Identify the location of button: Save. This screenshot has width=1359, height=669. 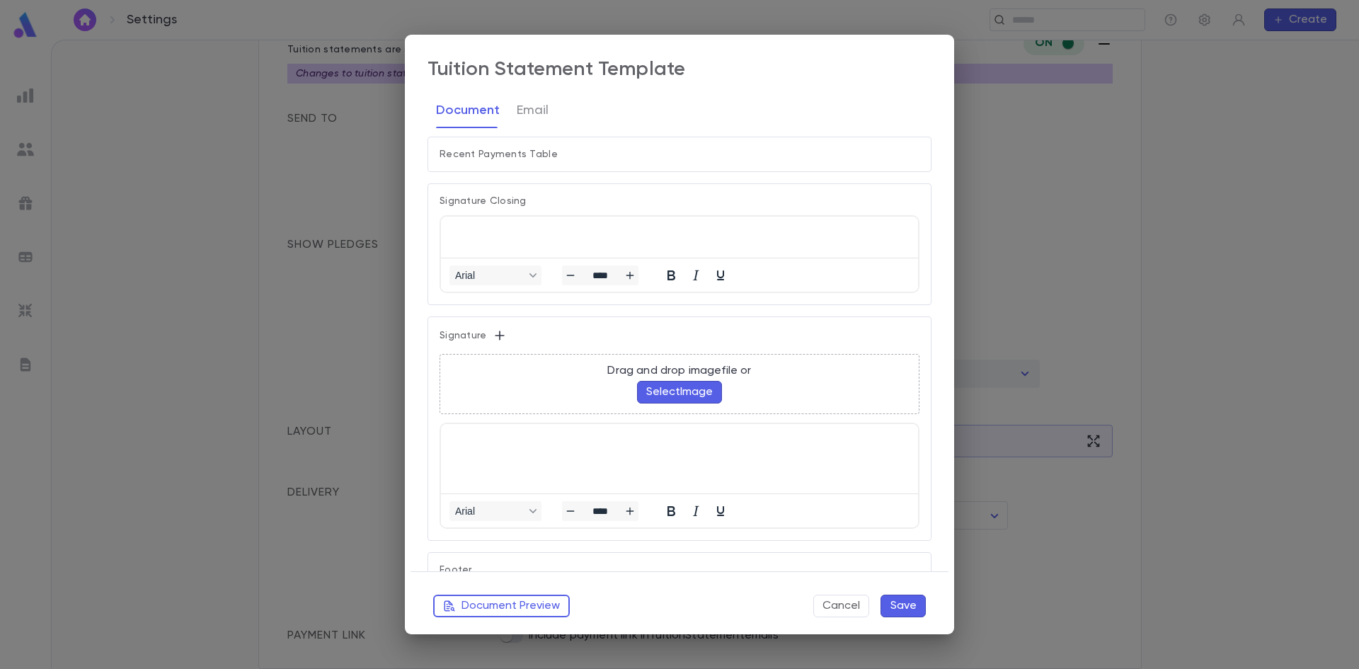
(903, 606).